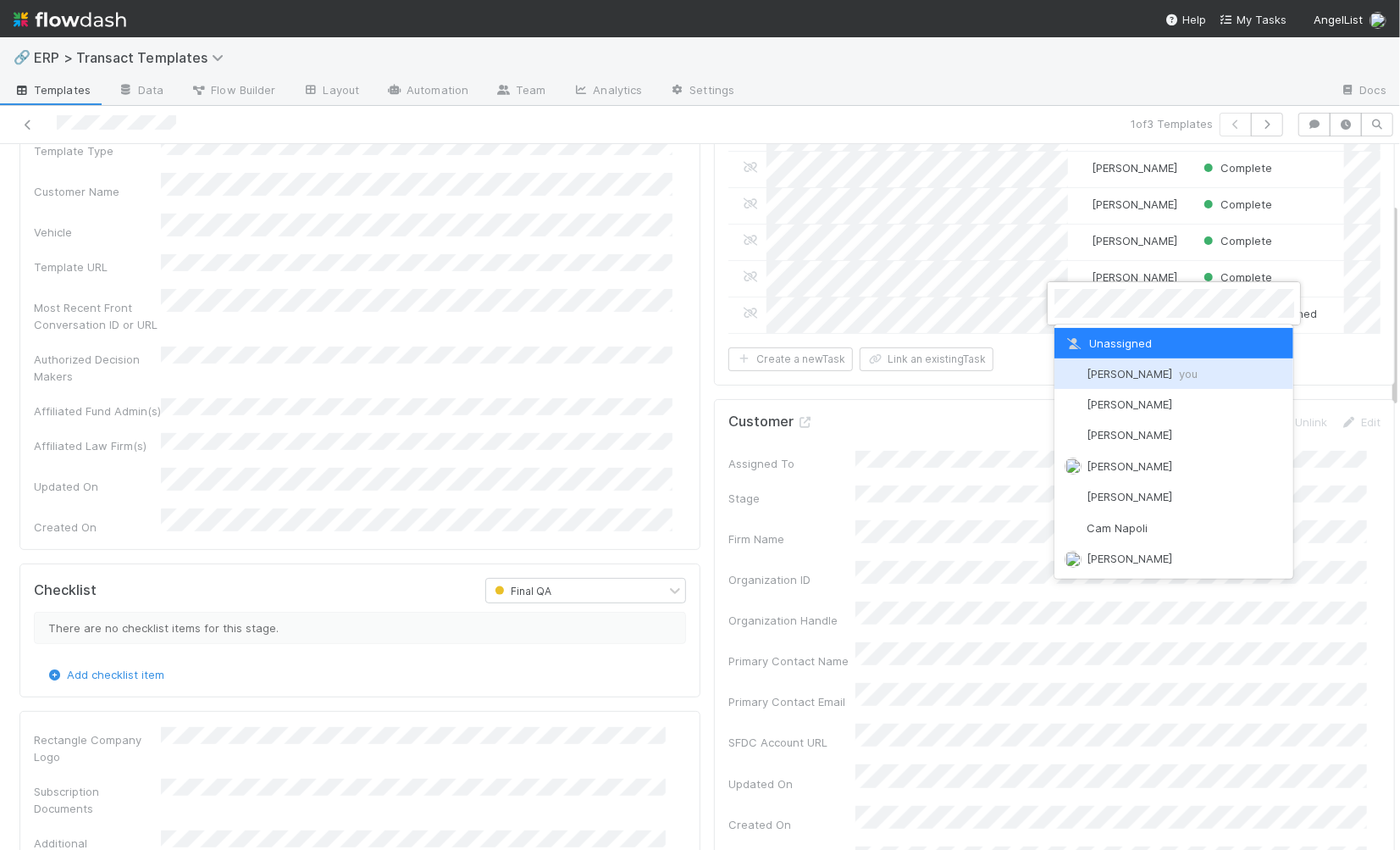 The width and height of the screenshot is (1400, 850). I want to click on img: avatar_c399c659-aa0c-4b6f-be8f-2a68e8b72737.png, so click(1073, 528).